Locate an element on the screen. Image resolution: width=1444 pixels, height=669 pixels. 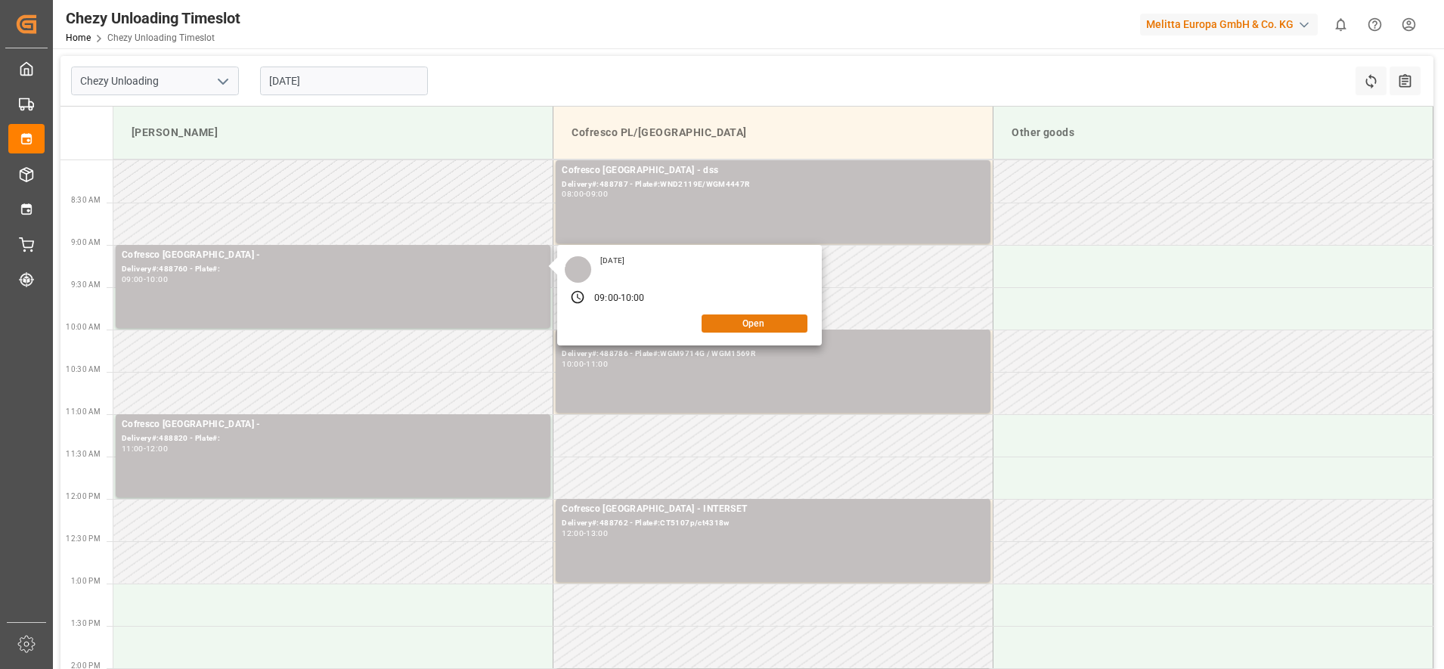
span: 1:00 PM is located at coordinates (85, 580).